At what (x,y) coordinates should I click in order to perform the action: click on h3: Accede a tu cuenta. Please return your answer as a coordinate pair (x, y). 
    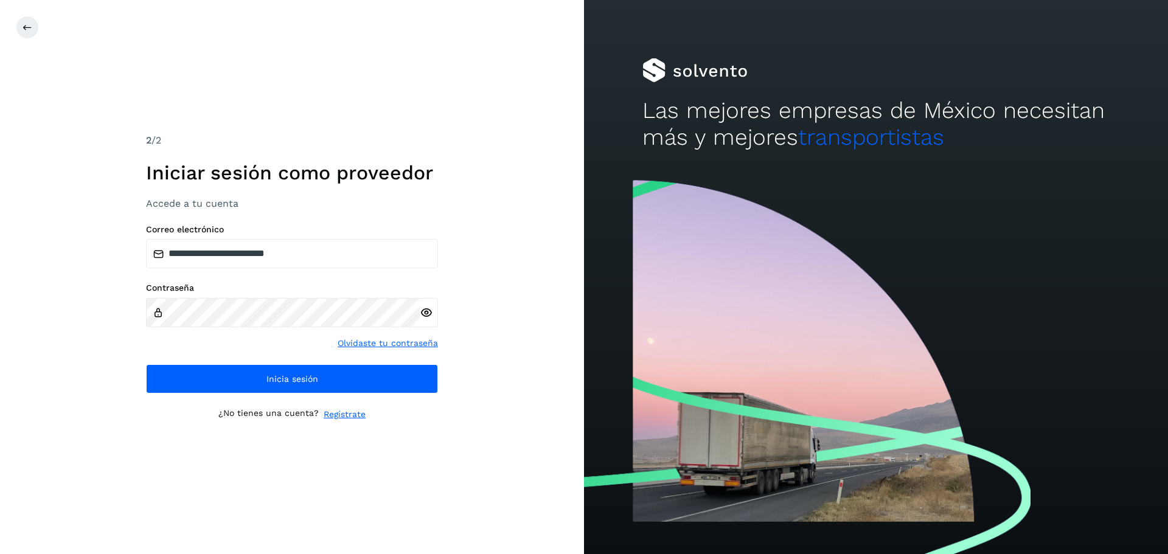
    Looking at the image, I should click on (292, 203).